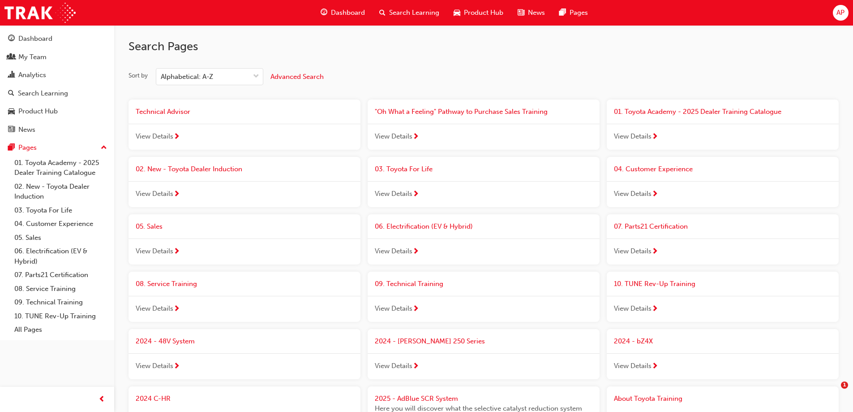 The height and width of the screenshot is (412, 853). I want to click on span: 2025 - AdBlue SCR System, so click(416, 398).